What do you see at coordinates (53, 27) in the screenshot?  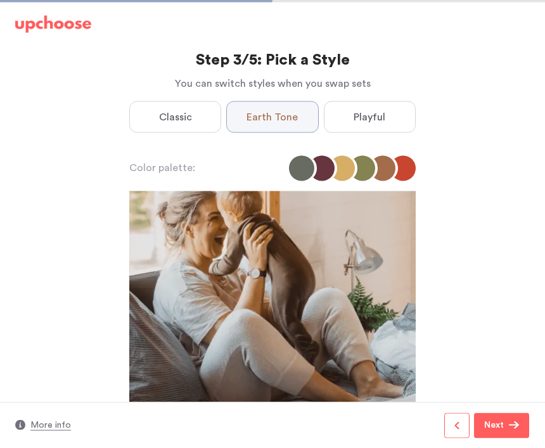 I see `a: UpChoose` at bounding box center [53, 27].